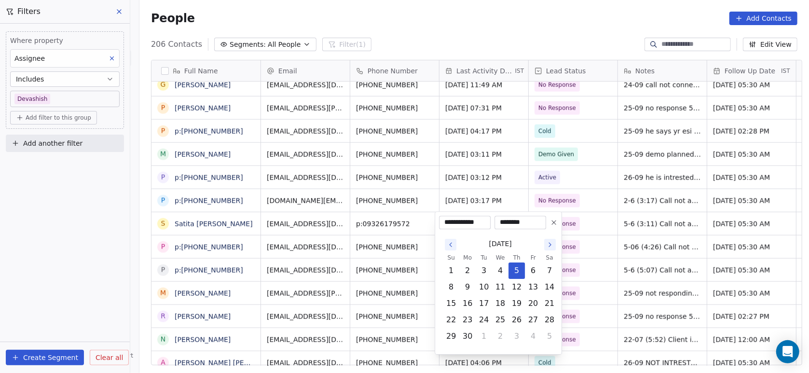  Describe the element at coordinates (533, 336) in the screenshot. I see `button: Friday, July 4th, 2025` at that location.